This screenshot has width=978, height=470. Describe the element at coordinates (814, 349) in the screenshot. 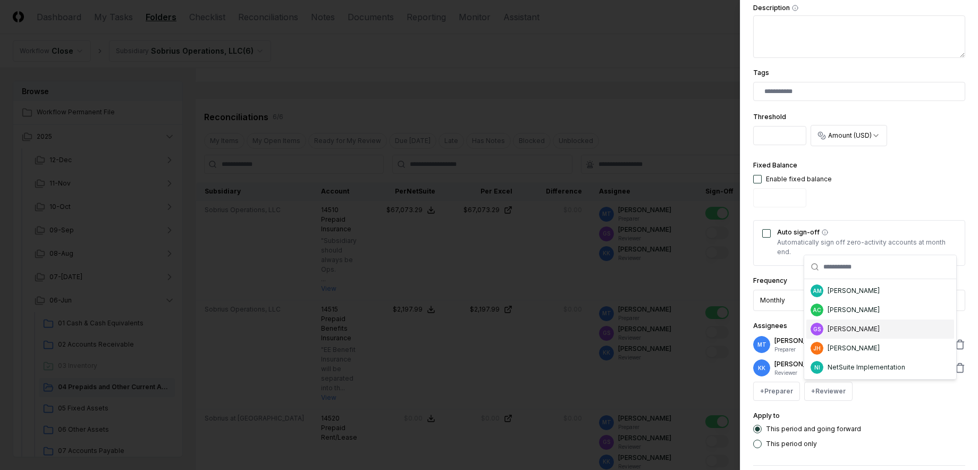

I see `p: Preparer` at that location.